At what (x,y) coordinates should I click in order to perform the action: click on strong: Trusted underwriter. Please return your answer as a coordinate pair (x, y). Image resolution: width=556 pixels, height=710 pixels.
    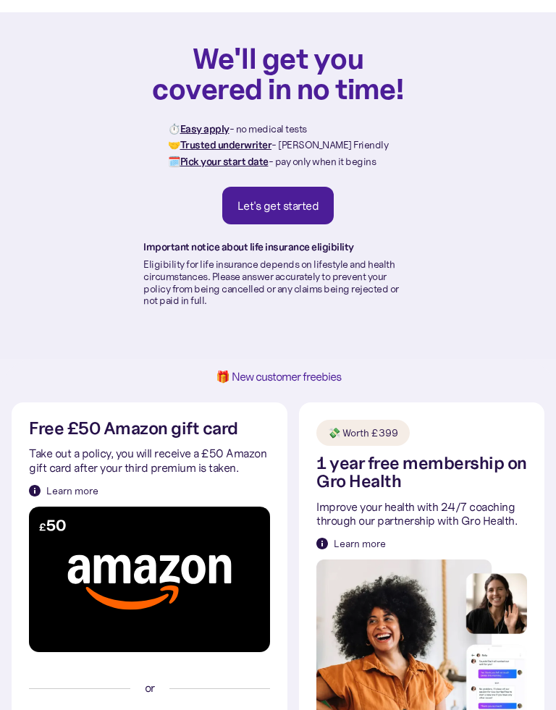
    Looking at the image, I should click on (226, 145).